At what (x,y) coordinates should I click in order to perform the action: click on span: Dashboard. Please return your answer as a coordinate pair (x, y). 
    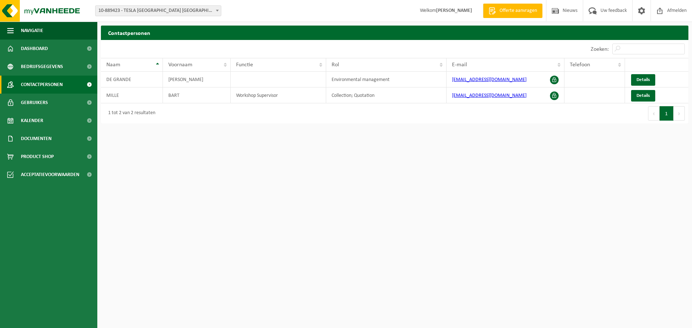
    Looking at the image, I should click on (34, 49).